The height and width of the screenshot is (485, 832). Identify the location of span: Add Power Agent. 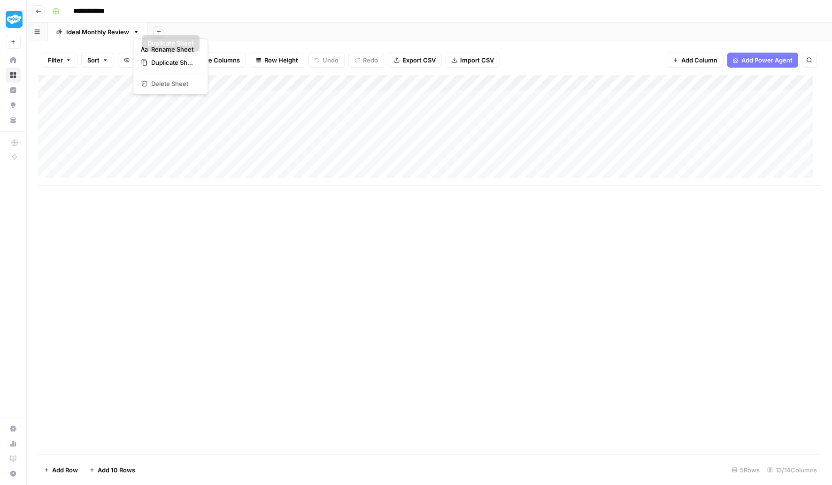
(767, 60).